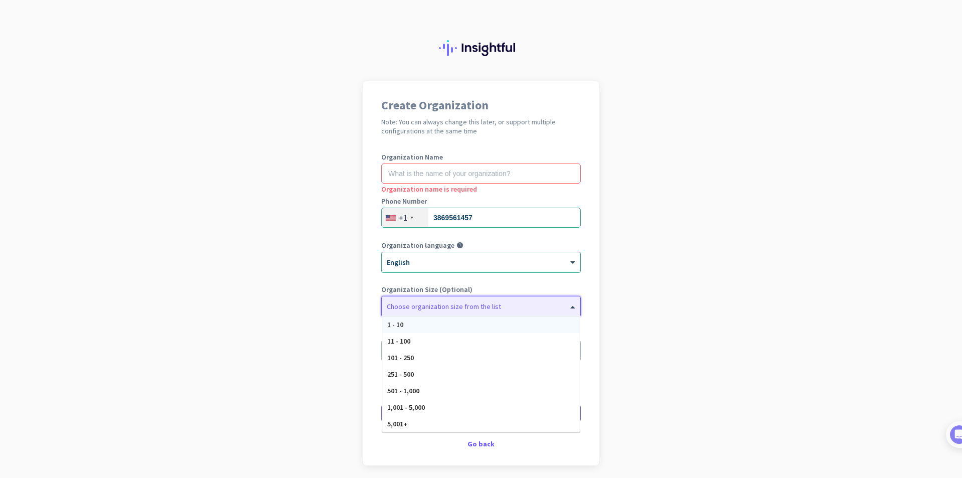 The height and width of the screenshot is (478, 962). I want to click on i: help, so click(460, 245).